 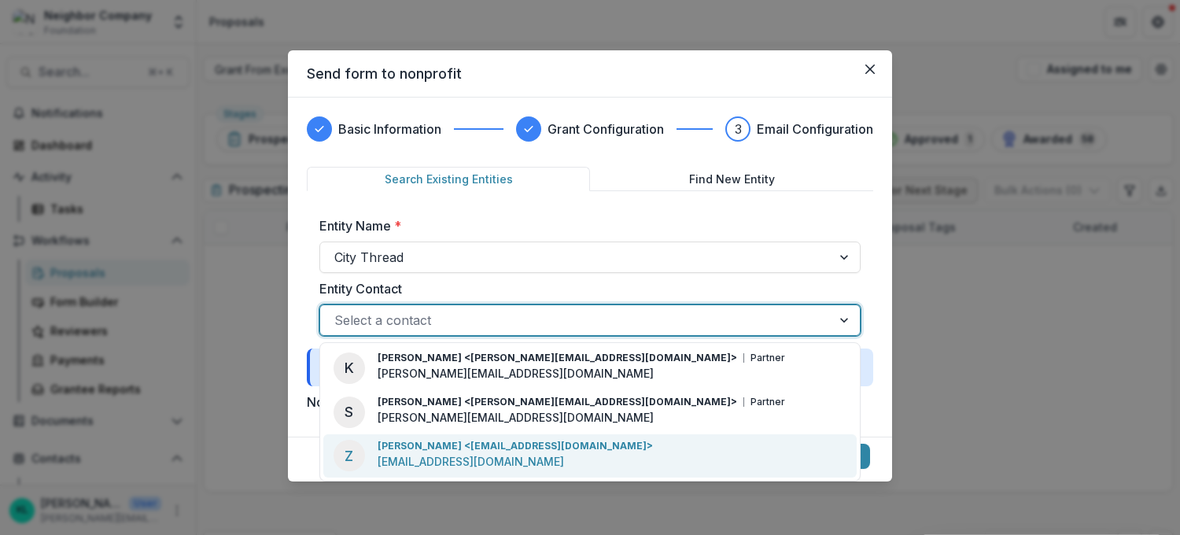 I want to click on div: Target Stage:, so click(x=590, y=367).